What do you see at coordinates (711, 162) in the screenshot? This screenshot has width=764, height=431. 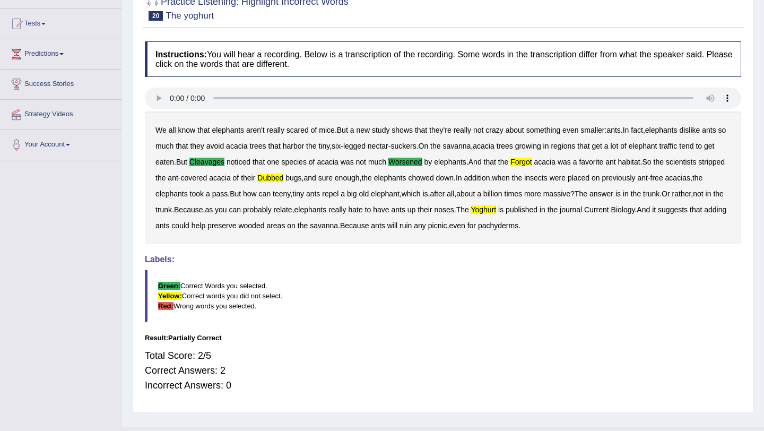 I see `b: stripped` at bounding box center [711, 162].